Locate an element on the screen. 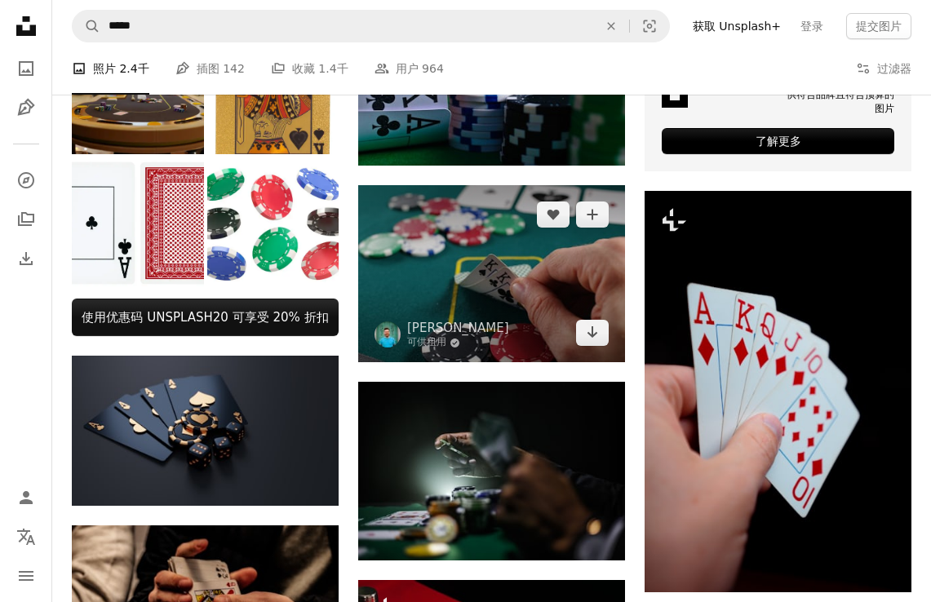  button: 视觉搜索 is located at coordinates (649, 26).